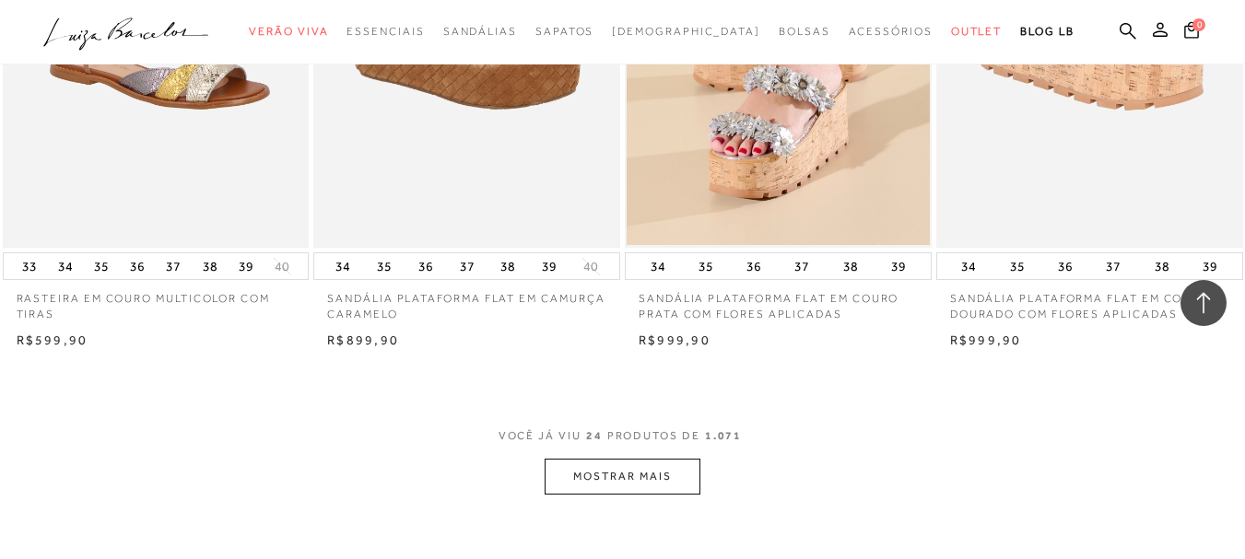  What do you see at coordinates (977, 31) in the screenshot?
I see `span: Outlet` at bounding box center [977, 31].